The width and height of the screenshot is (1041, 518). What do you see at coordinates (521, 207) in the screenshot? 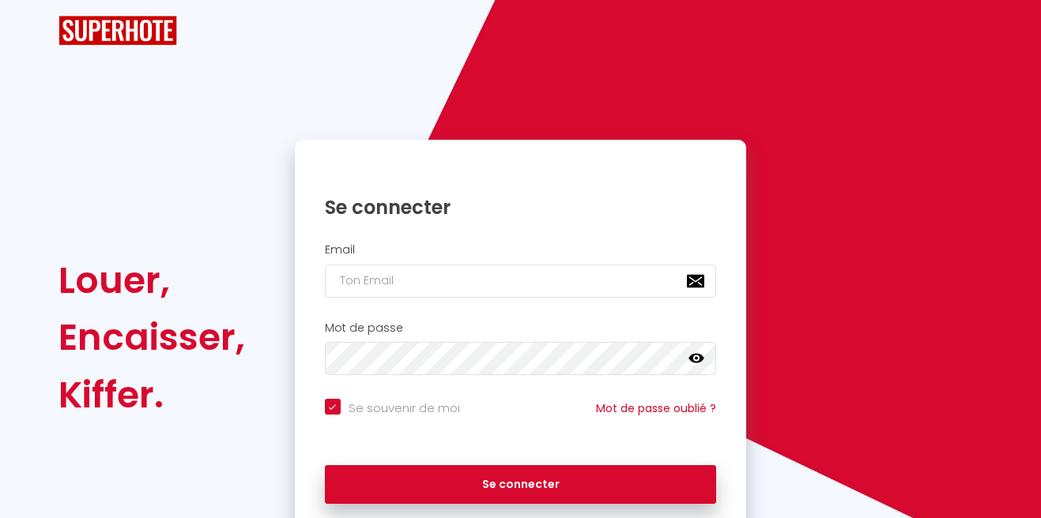
I see `h1: Se connecter` at bounding box center [521, 207].